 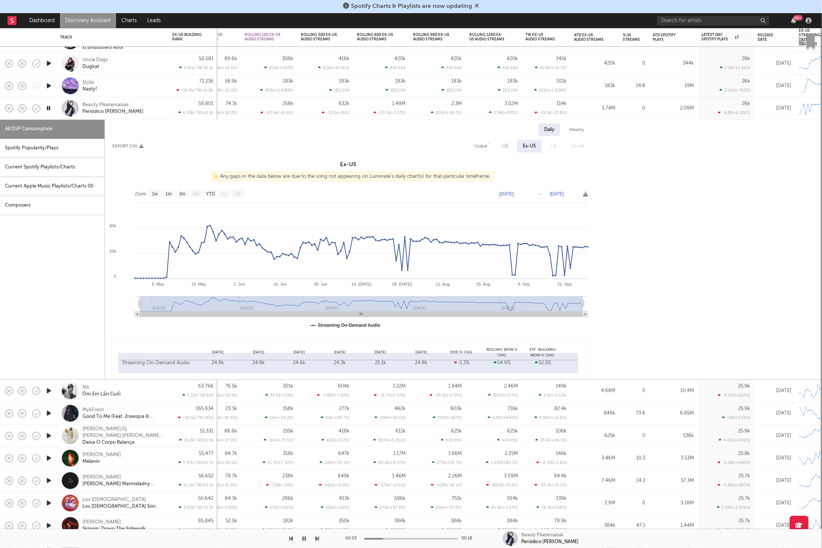 I want to click on div: 56,652, so click(x=206, y=476).